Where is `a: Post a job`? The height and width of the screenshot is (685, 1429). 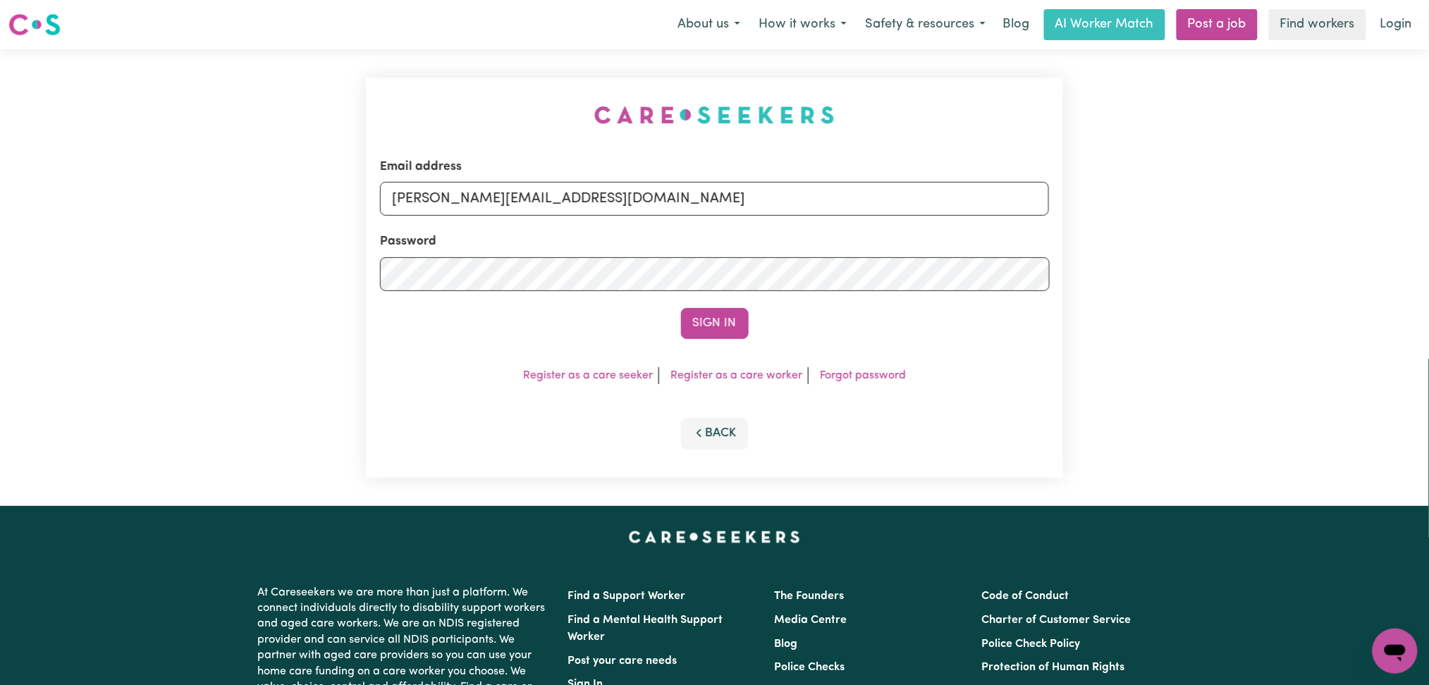
a: Post a job is located at coordinates (1217, 25).